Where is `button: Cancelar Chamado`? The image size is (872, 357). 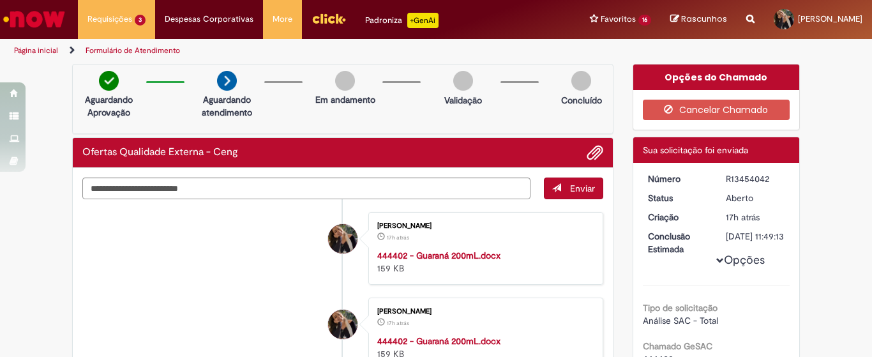 button: Cancelar Chamado is located at coordinates (716, 110).